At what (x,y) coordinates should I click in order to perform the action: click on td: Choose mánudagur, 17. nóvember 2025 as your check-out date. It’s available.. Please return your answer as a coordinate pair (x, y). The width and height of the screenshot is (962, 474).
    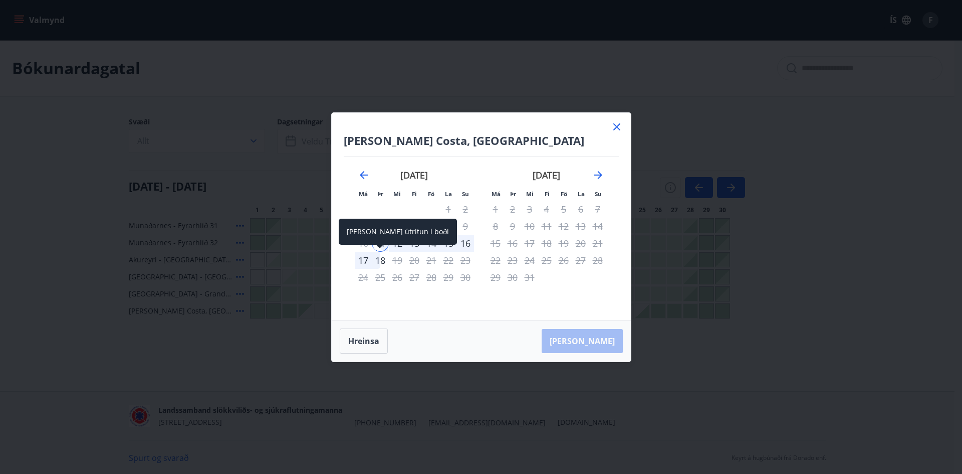
    Looking at the image, I should click on (363, 260).